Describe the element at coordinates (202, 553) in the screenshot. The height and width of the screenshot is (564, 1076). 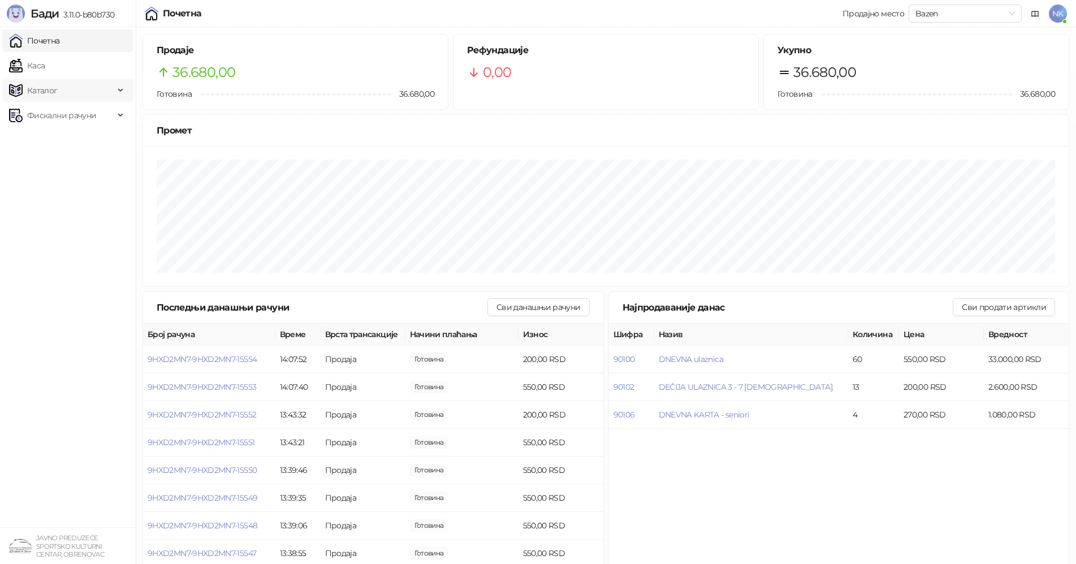
I see `span: 9HXD2MN7-9HXD2MN7-15547` at that location.